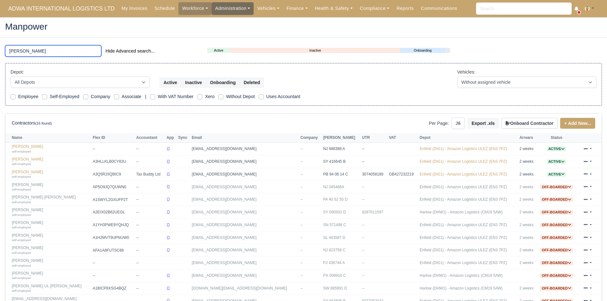 This screenshot has height=301, width=607. I want to click on td: SW 885991 D, so click(341, 288).